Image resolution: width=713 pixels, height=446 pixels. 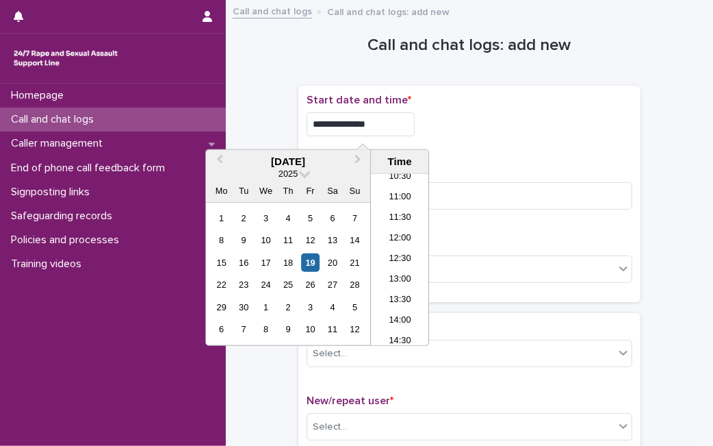 I want to click on li: 10:30, so click(x=400, y=177).